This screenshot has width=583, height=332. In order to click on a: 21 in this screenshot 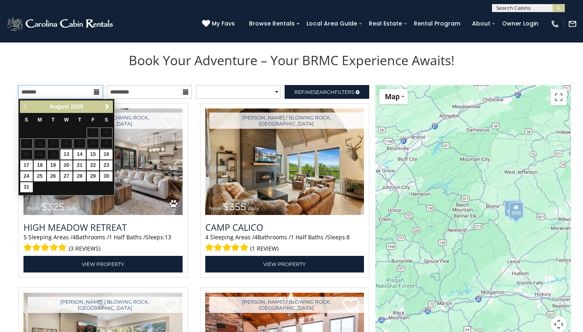, I will do `click(79, 165)`.